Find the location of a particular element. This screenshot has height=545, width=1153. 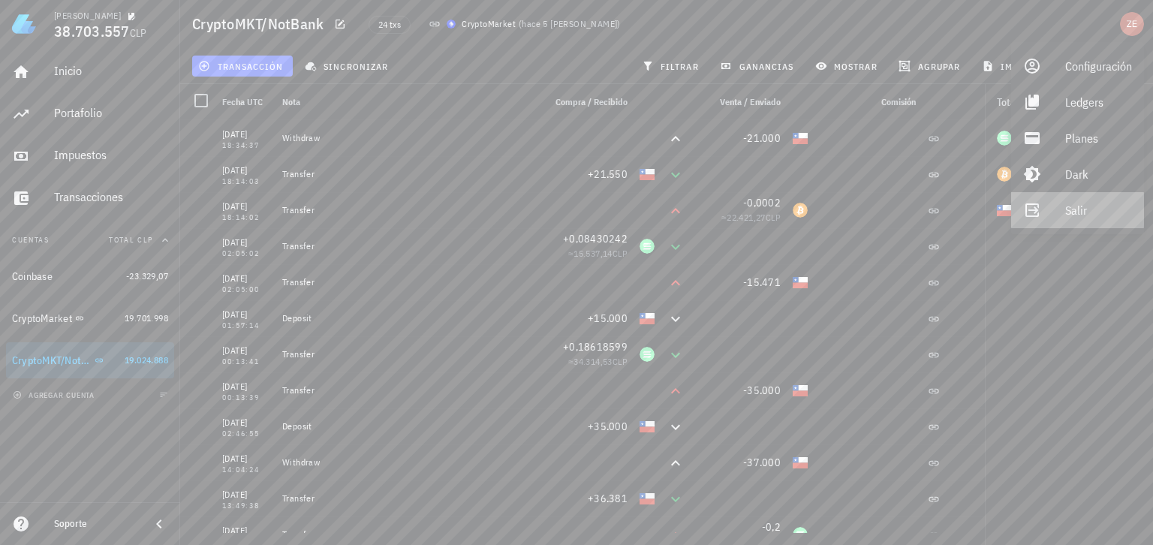

span: 38.703.557 is located at coordinates (92, 31).